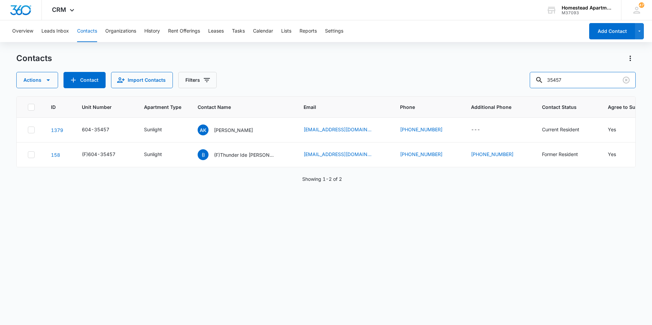  What do you see at coordinates (102, 130) in the screenshot?
I see `div: Unit Number - 604-35457 - Select to Edit Field` at bounding box center [102, 130].